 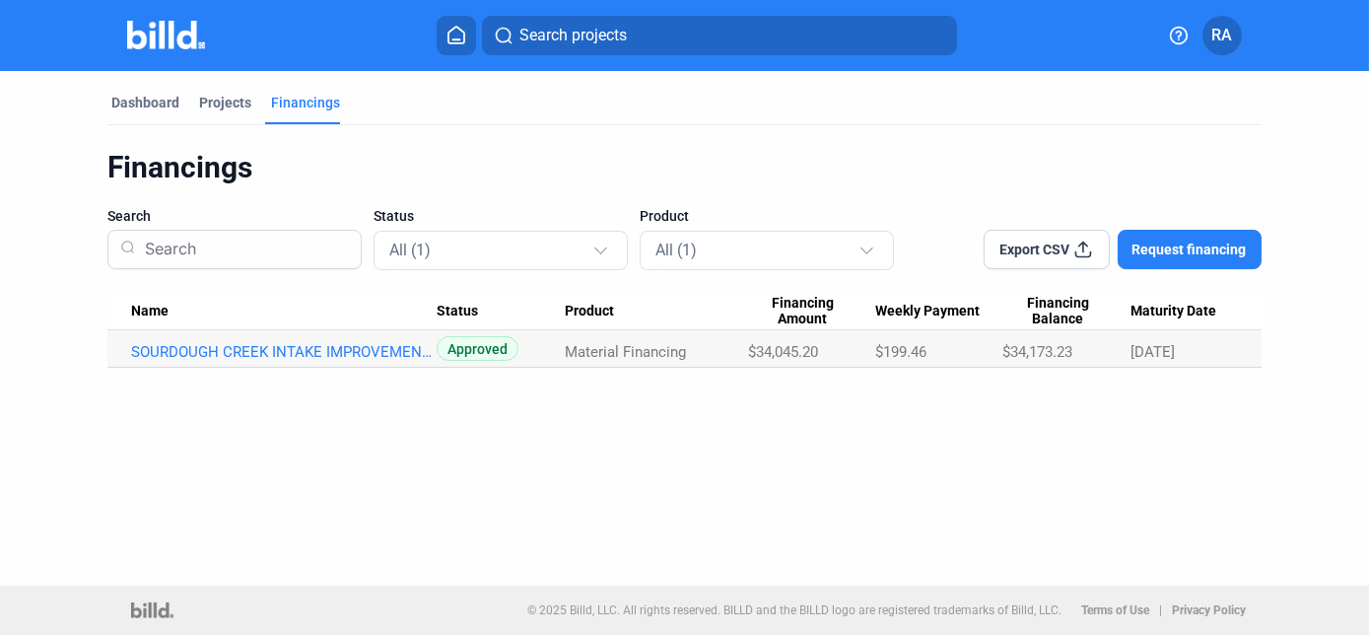 I want to click on b: Privacy Policy, so click(x=1208, y=610).